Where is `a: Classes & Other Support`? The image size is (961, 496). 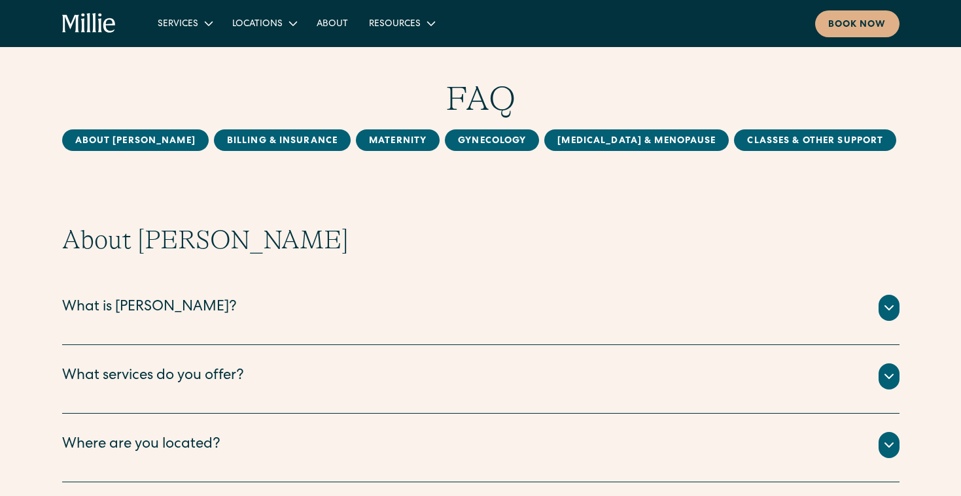
a: Classes & Other Support is located at coordinates (815, 140).